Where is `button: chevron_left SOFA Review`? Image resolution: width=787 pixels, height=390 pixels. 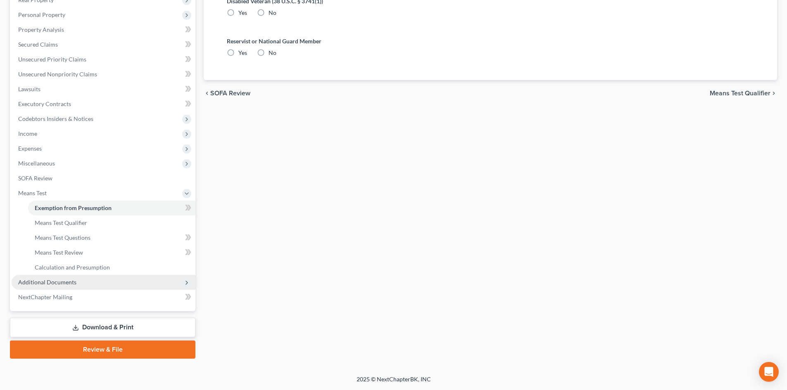 button: chevron_left SOFA Review is located at coordinates (227, 93).